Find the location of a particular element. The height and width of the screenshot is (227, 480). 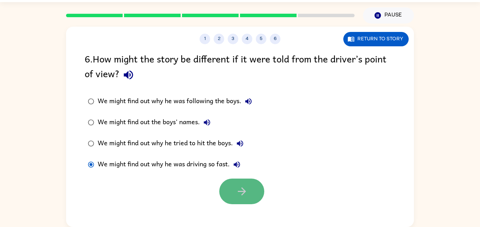

button: 5 is located at coordinates (261, 39).